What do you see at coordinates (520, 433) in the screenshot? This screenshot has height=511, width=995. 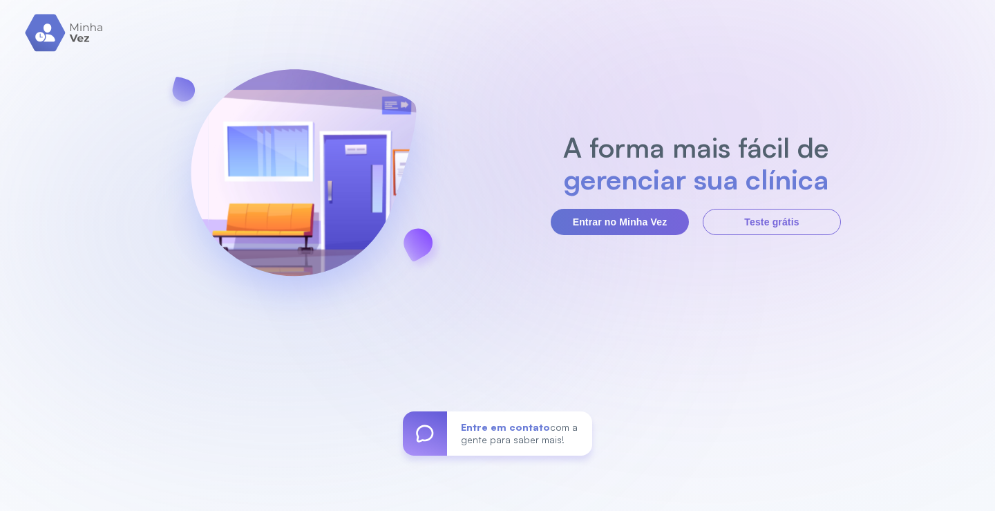 I see `div: com a gente para saber mais!` at bounding box center [520, 433].